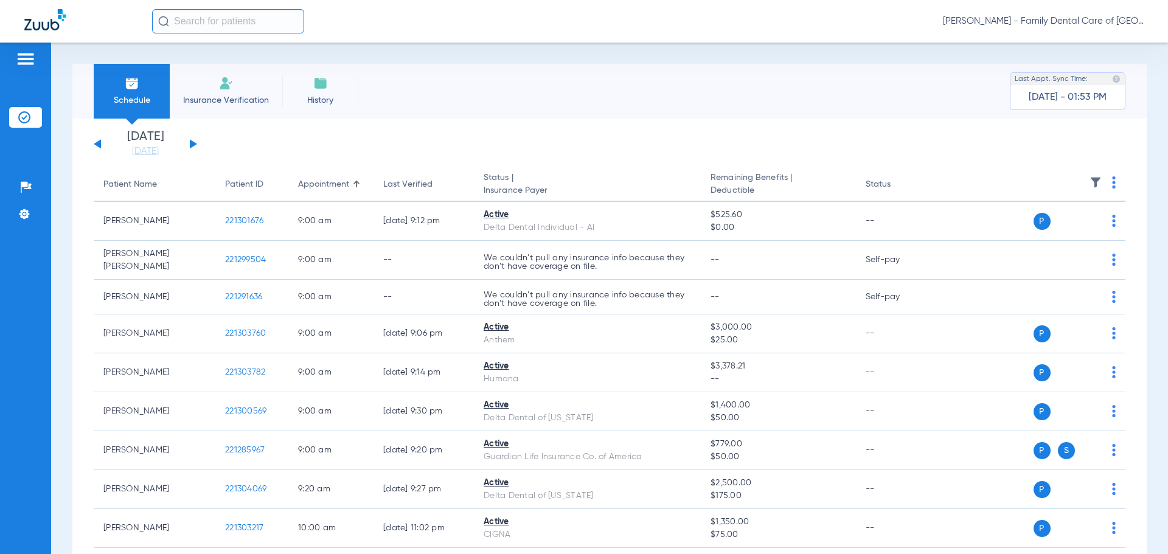  What do you see at coordinates (587, 535) in the screenshot?
I see `div: CIGNA` at bounding box center [587, 535].